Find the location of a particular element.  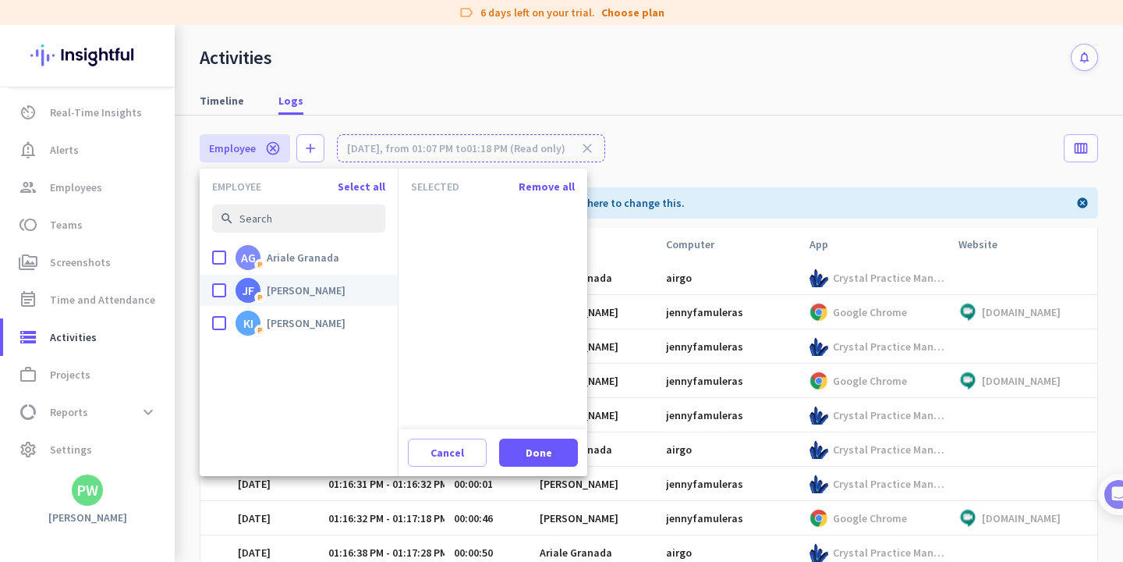

div: Close is located at coordinates (288, 21).